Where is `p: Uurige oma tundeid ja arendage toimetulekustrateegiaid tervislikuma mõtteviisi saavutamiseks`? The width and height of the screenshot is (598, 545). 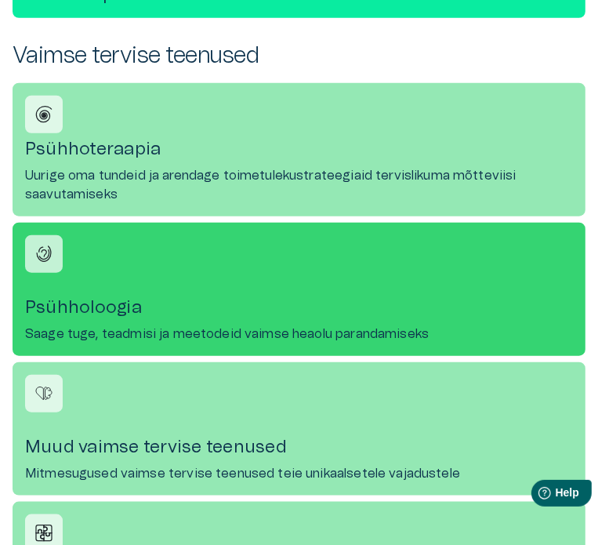 p: Uurige oma tundeid ja arendage toimetulekustrateegiaid tervislikuma mõtteviisi saavutamiseks is located at coordinates (299, 185).